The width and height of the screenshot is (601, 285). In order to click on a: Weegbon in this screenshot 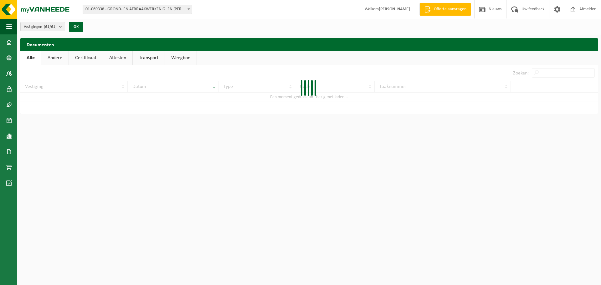, I will do `click(181, 58)`.